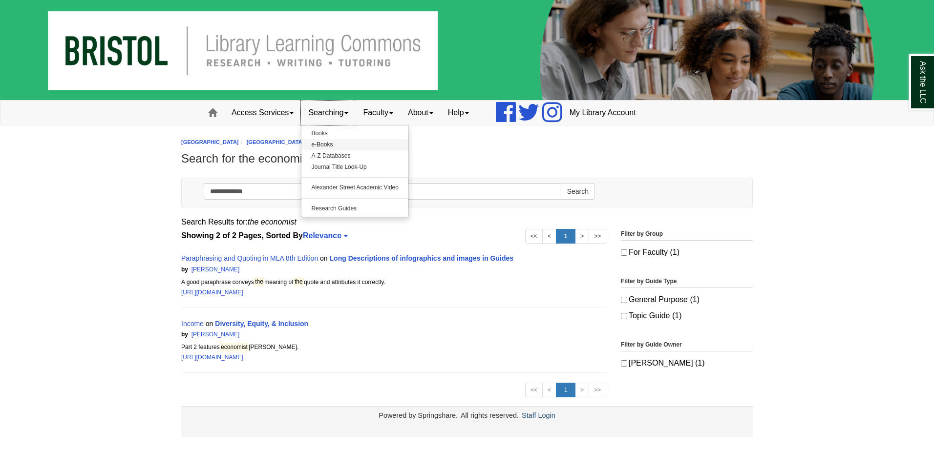 Image resolution: width=934 pixels, height=451 pixels. Describe the element at coordinates (250, 258) in the screenshot. I see `a: Paraphrasing and Quoting in MLA 8th Edition` at that location.